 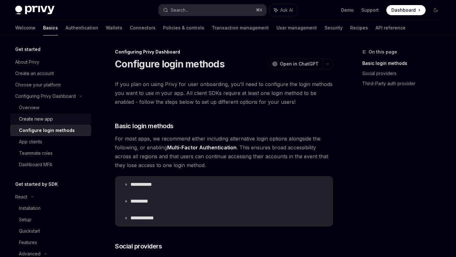 What do you see at coordinates (29, 108) in the screenshot?
I see `div: Overview` at bounding box center [29, 108].